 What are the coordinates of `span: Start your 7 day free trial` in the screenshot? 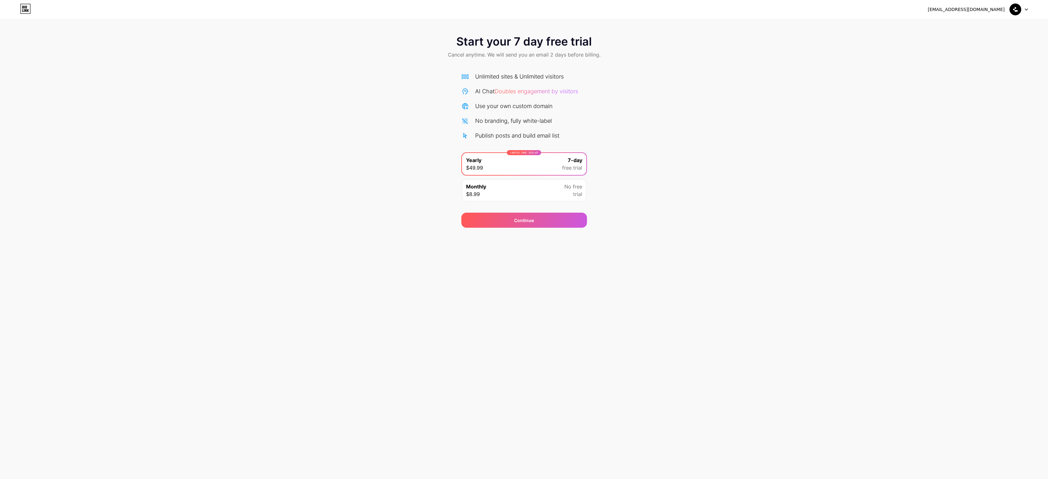 It's located at (524, 41).